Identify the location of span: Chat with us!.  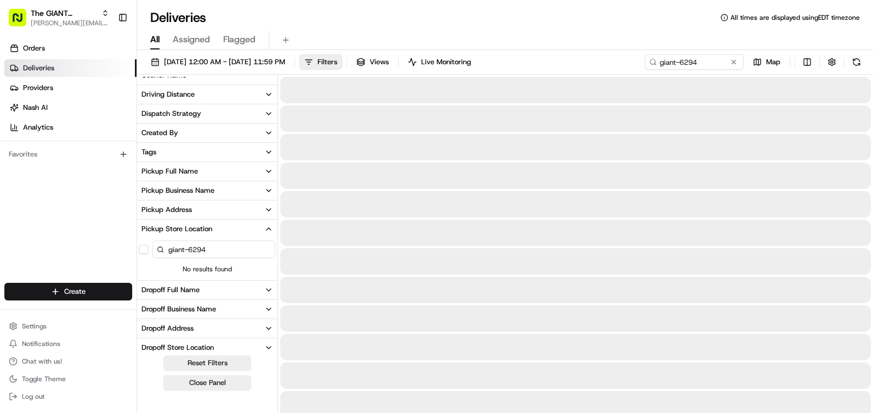
(42, 361).